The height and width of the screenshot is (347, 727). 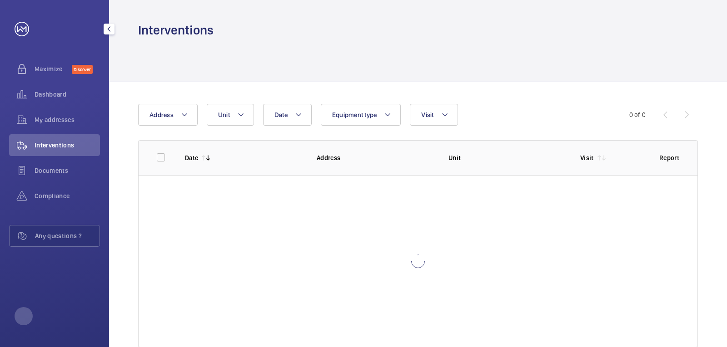 I want to click on span: Maximize, so click(x=53, y=69).